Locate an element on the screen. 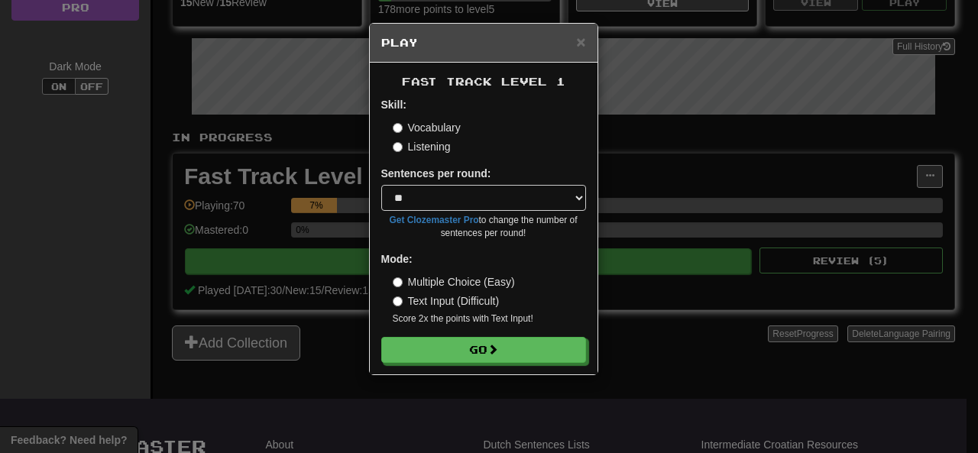  label: Multiple Choice (Easy) is located at coordinates (454, 282).